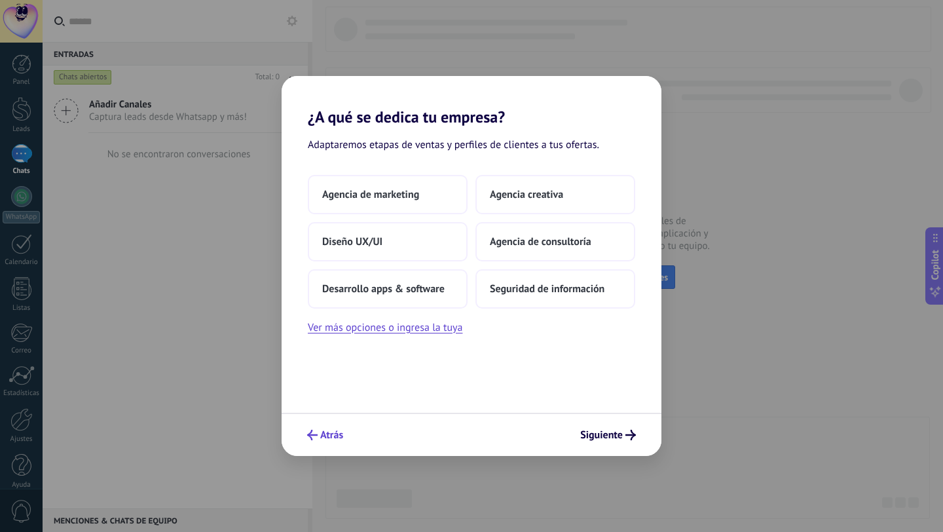 This screenshot has width=943, height=532. I want to click on button: Desarrollo apps & software, so click(388, 289).